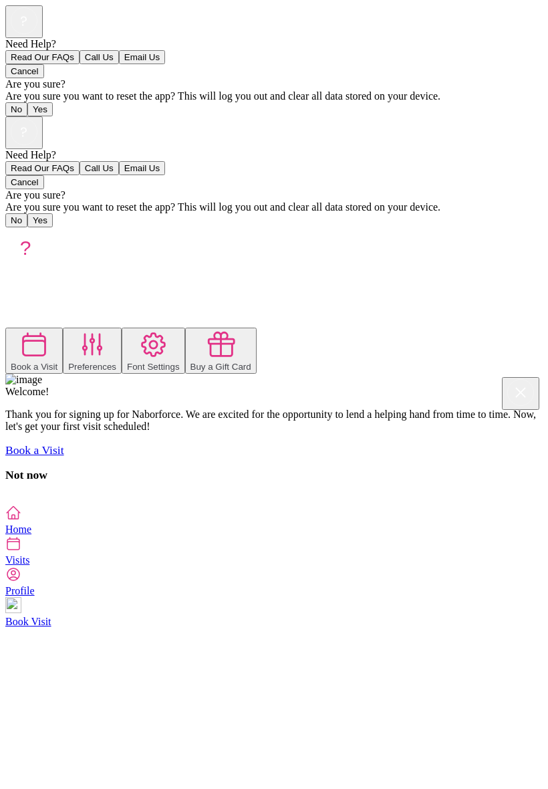  Describe the element at coordinates (18, 529) in the screenshot. I see `span: Home` at that location.